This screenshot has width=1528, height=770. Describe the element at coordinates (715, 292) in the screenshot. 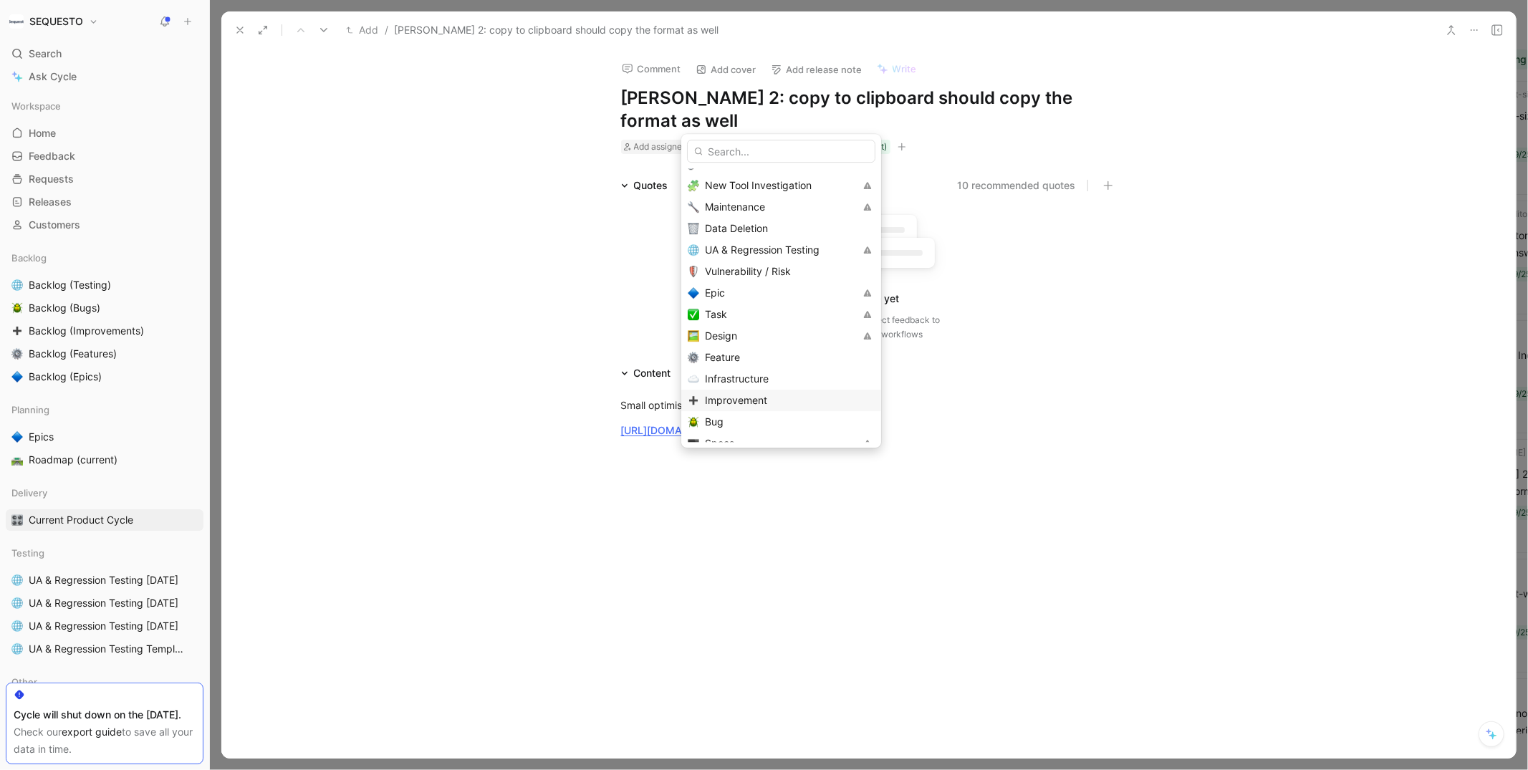

I see `span: Epic` at that location.